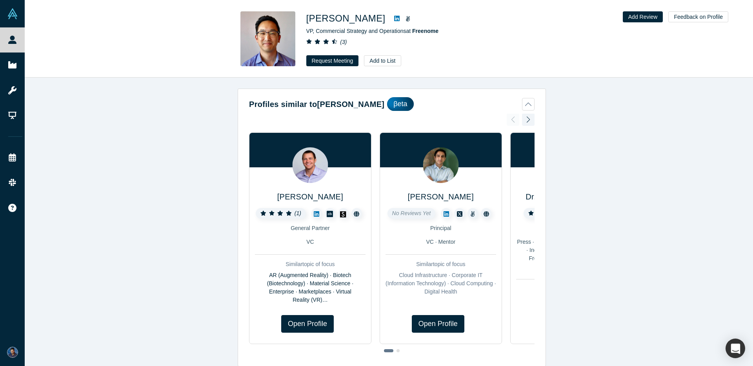 The width and height of the screenshot is (753, 366). What do you see at coordinates (382, 61) in the screenshot?
I see `button: Add to List` at bounding box center [382, 61].